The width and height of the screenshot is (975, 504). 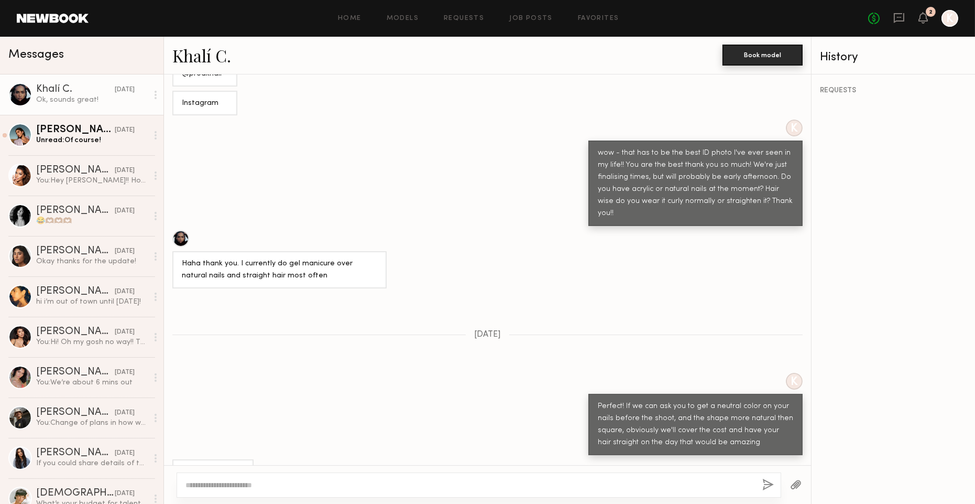 I want to click on div: Instagram, so click(x=205, y=103).